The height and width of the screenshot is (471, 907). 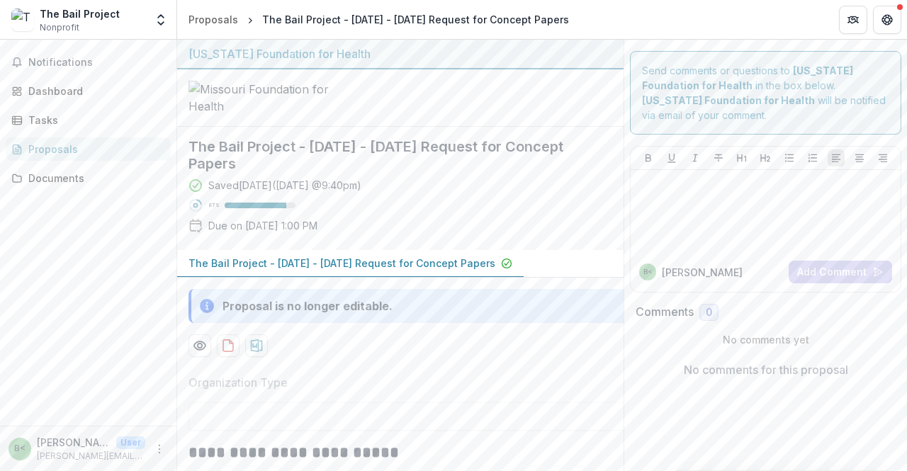 I want to click on a: Tasks, so click(x=88, y=120).